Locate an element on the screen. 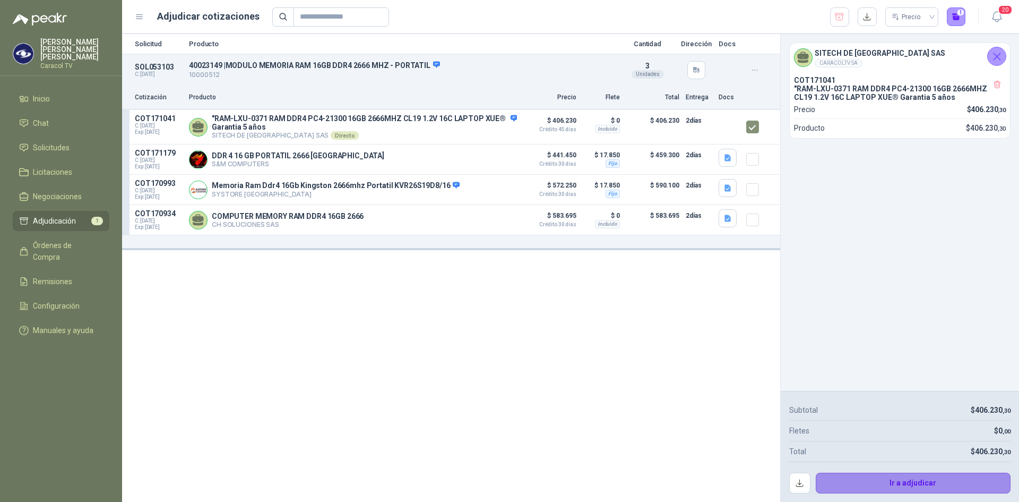 Image resolution: width=1019 pixels, height=502 pixels. p: Subtotal is located at coordinates (804, 410).